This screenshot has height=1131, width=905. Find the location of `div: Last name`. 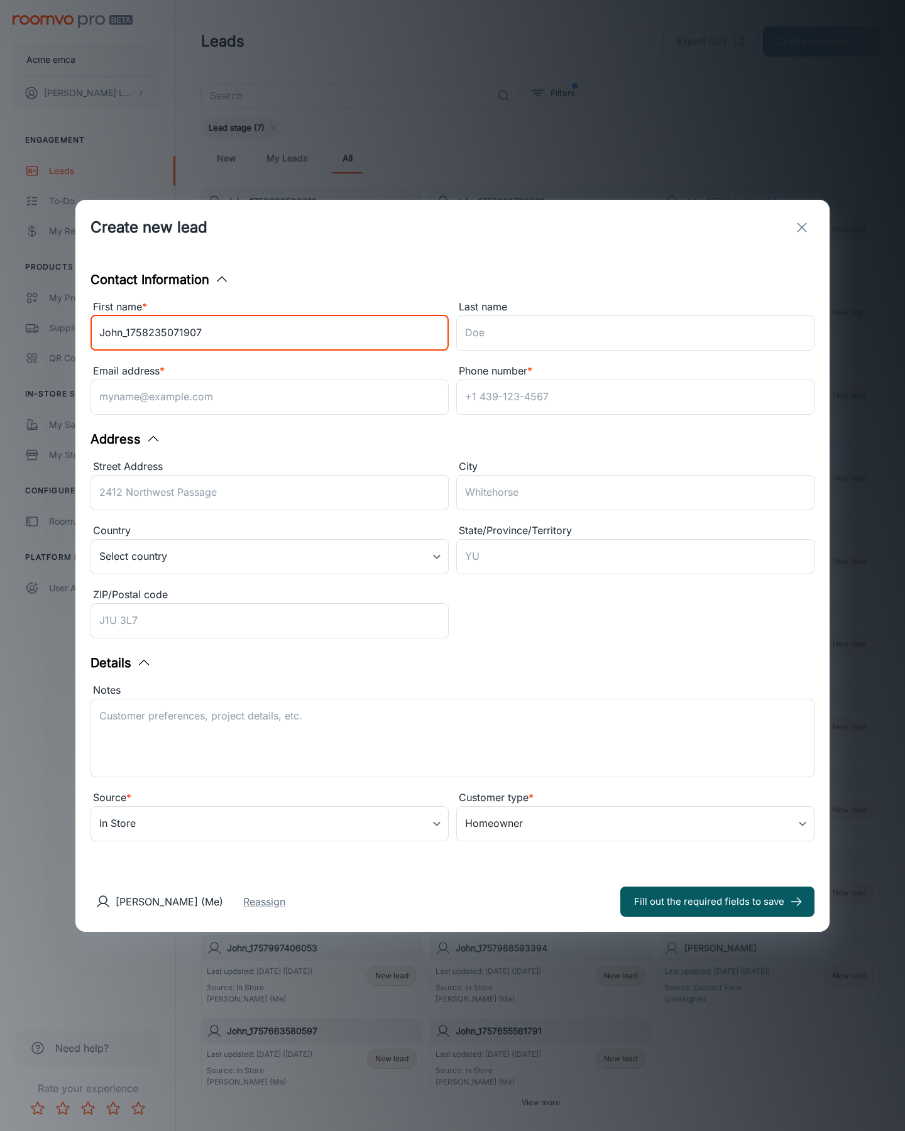

div: Last name is located at coordinates (635, 307).